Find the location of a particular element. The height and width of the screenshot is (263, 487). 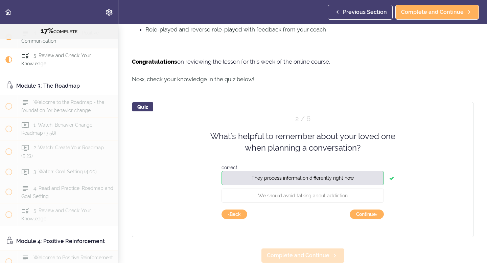

svg: Back to course curriculum is located at coordinates (8, 12).